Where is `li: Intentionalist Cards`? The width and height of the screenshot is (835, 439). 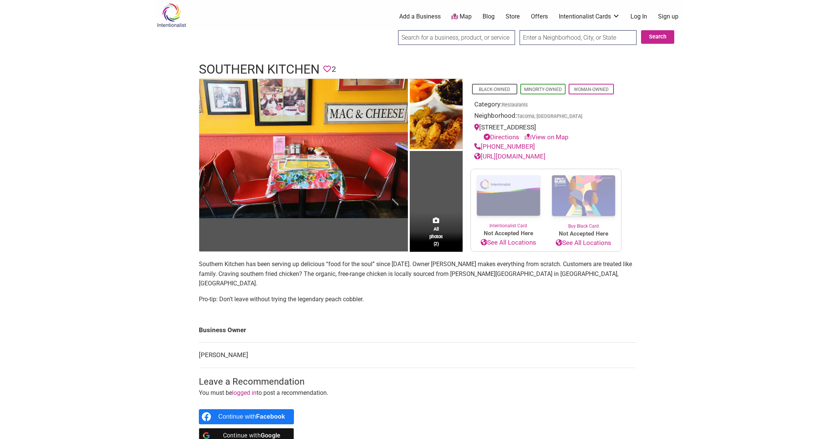
li: Intentionalist Cards is located at coordinates (590, 17).